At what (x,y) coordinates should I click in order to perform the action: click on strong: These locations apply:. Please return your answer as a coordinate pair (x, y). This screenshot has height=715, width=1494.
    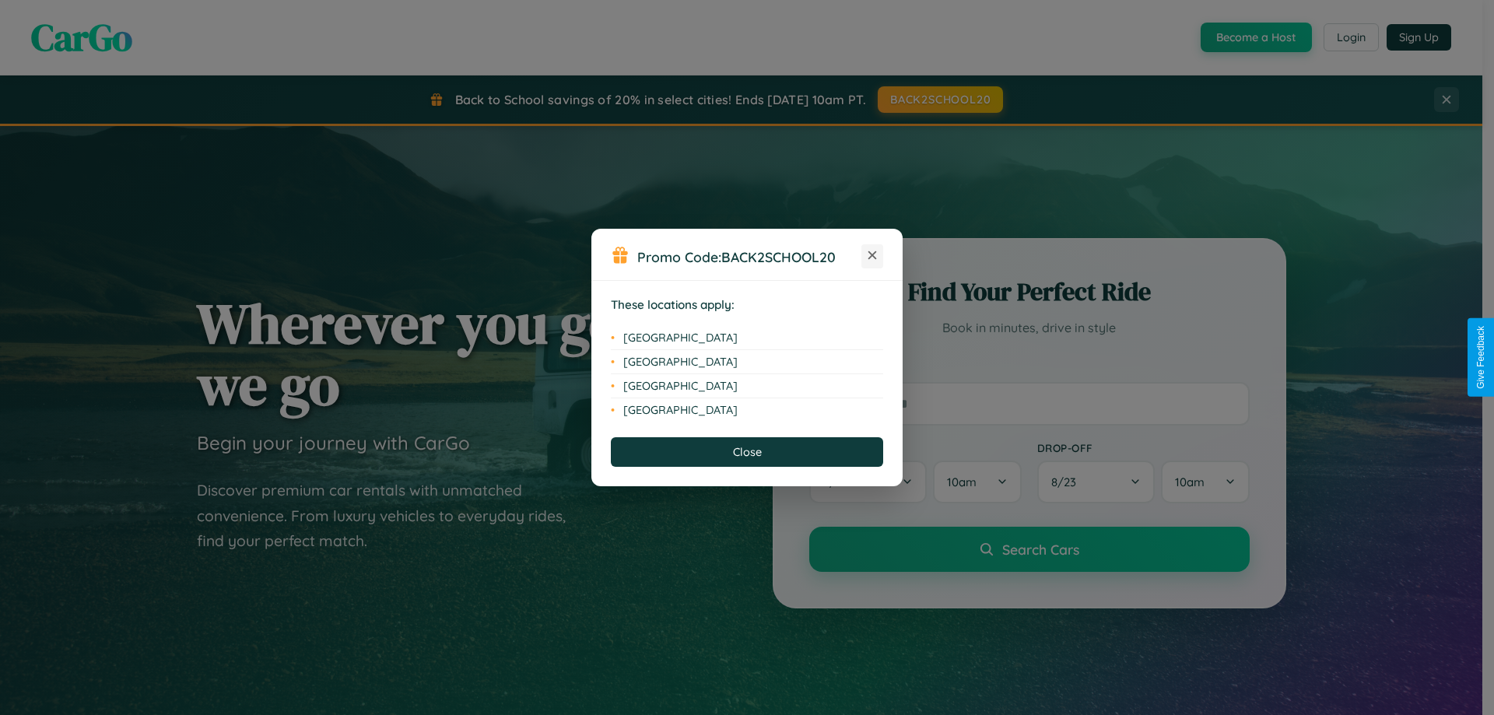
    Looking at the image, I should click on (672, 304).